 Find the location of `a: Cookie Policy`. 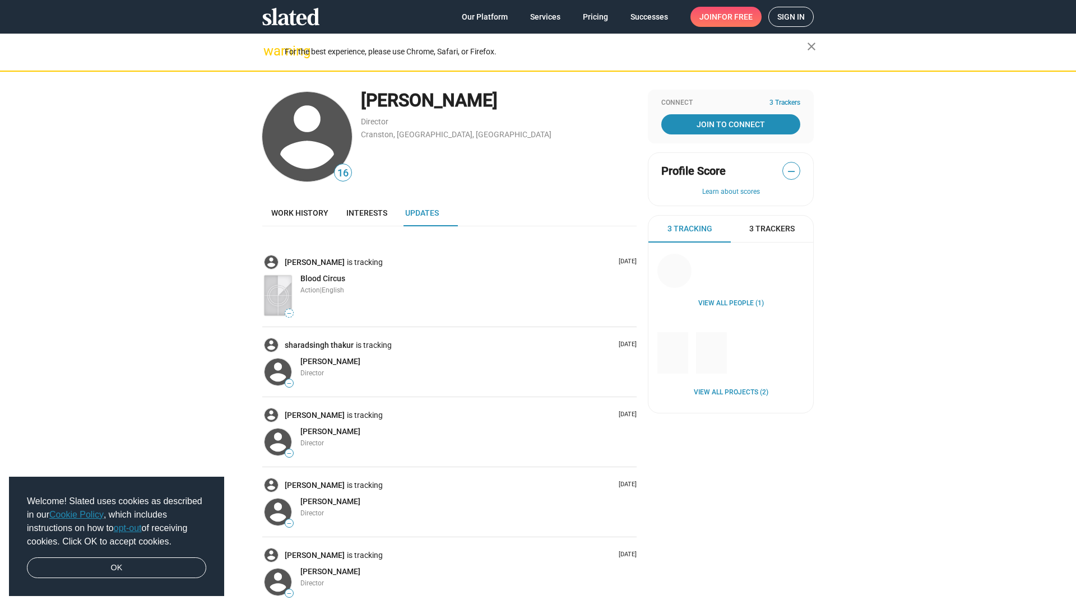

a: Cookie Policy is located at coordinates (76, 515).